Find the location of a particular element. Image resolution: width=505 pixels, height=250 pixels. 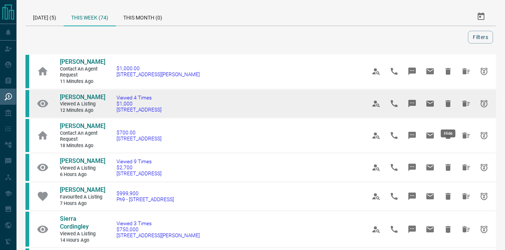

div: Hide is located at coordinates (448, 133).